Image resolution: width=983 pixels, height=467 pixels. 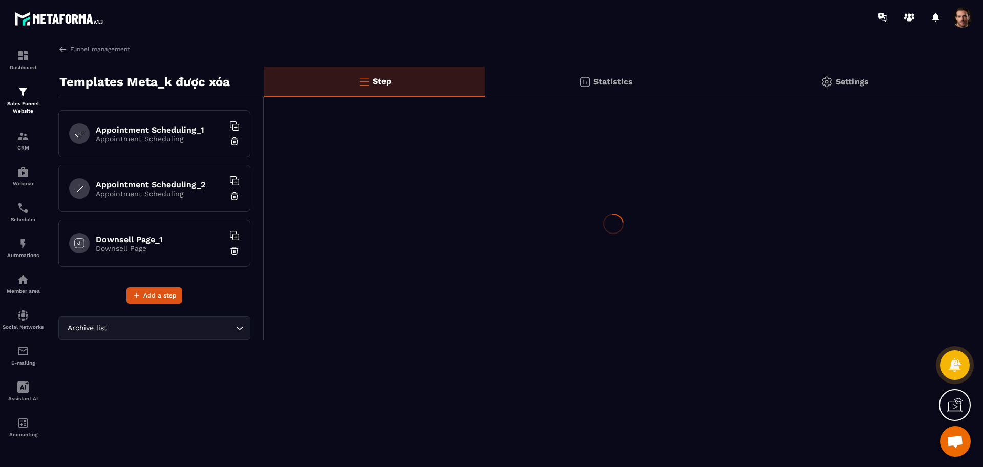 What do you see at coordinates (23, 148) in the screenshot?
I see `p: CRM` at bounding box center [23, 148].